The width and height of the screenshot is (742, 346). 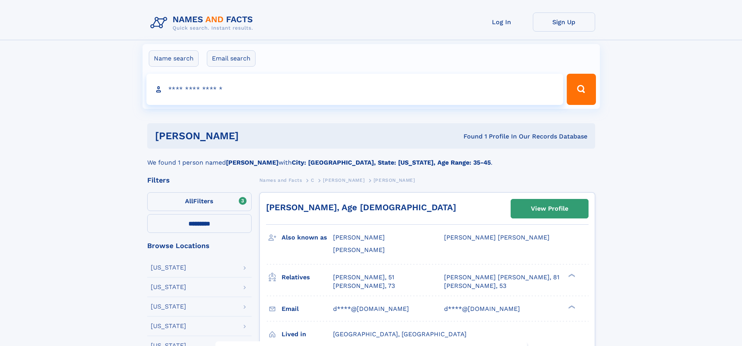 I want to click on h3: Lived in, so click(x=307, y=334).